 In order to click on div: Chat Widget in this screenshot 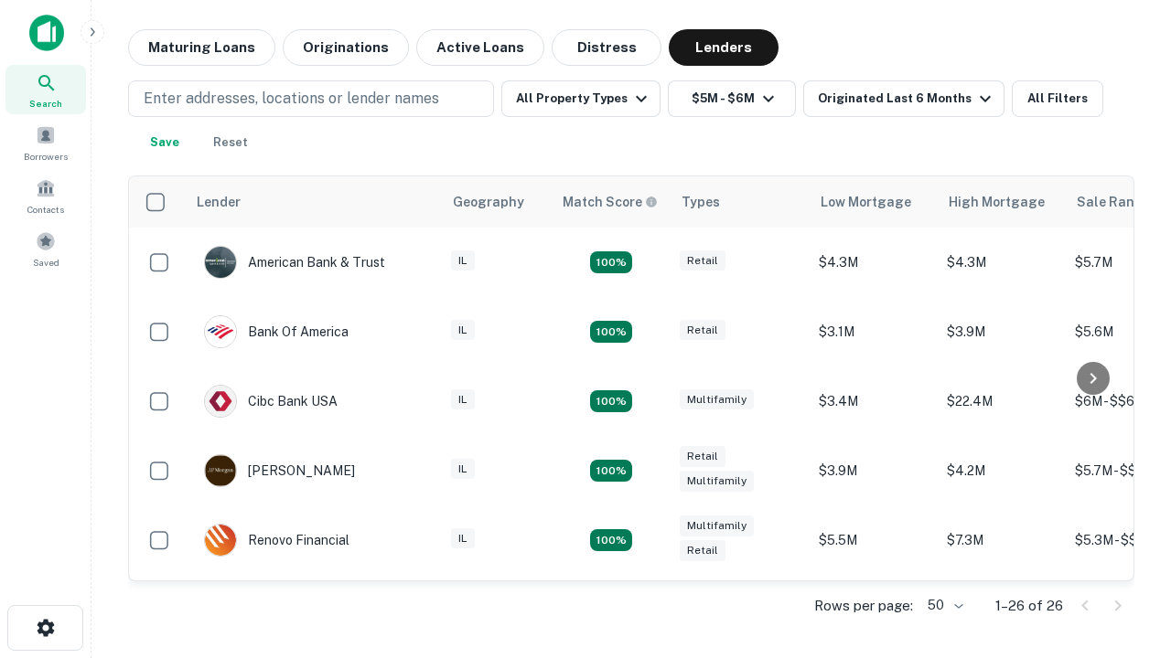, I will do `click(1125, 556)`.